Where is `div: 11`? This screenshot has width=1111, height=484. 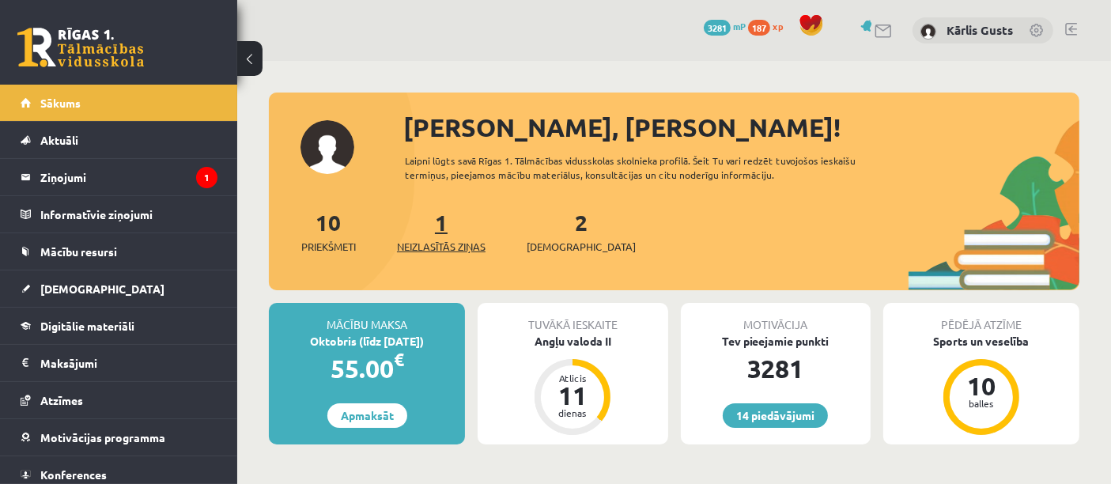
div: 11 is located at coordinates (572, 395).